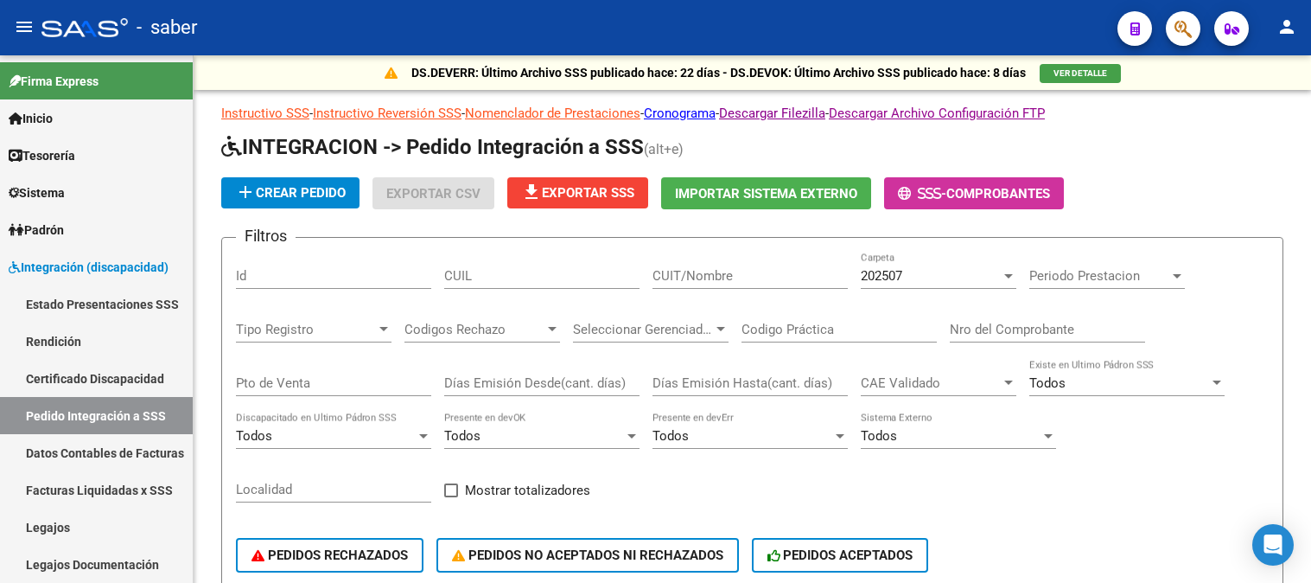 The height and width of the screenshot is (583, 1311). Describe the element at coordinates (54, 81) in the screenshot. I see `span: Firma Express` at that location.